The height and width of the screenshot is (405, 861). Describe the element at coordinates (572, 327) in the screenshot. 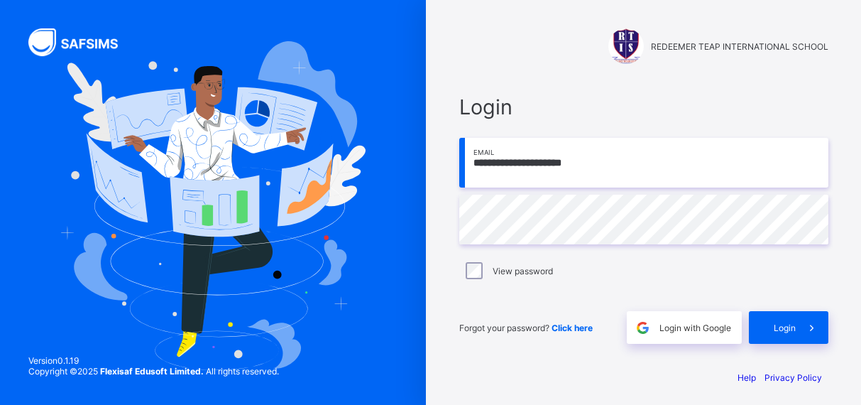

I see `a: Click here` at that location.